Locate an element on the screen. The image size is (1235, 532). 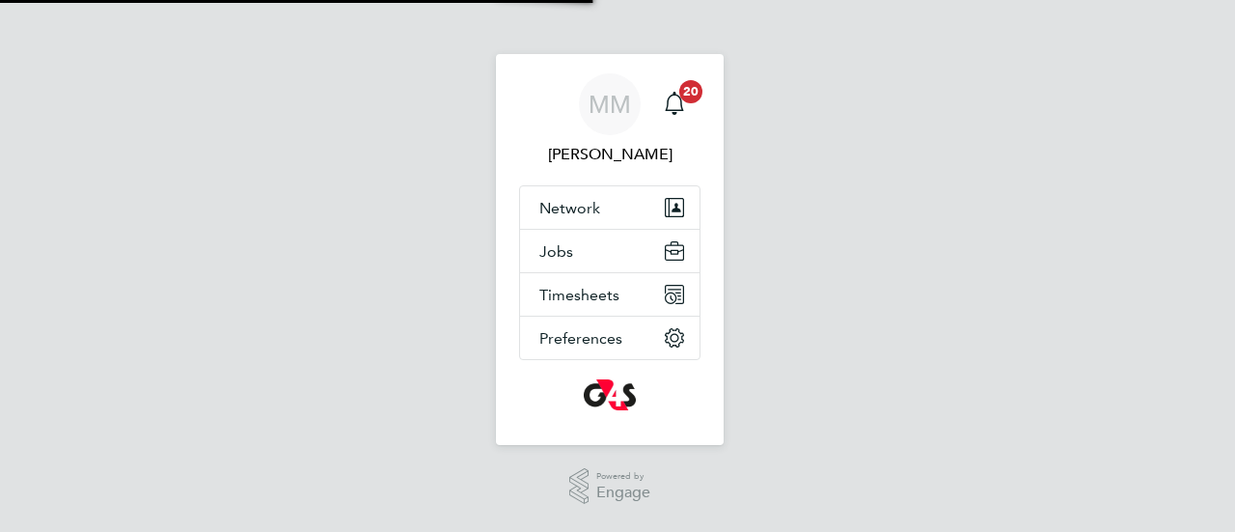
button: Jobs is located at coordinates (610, 251).